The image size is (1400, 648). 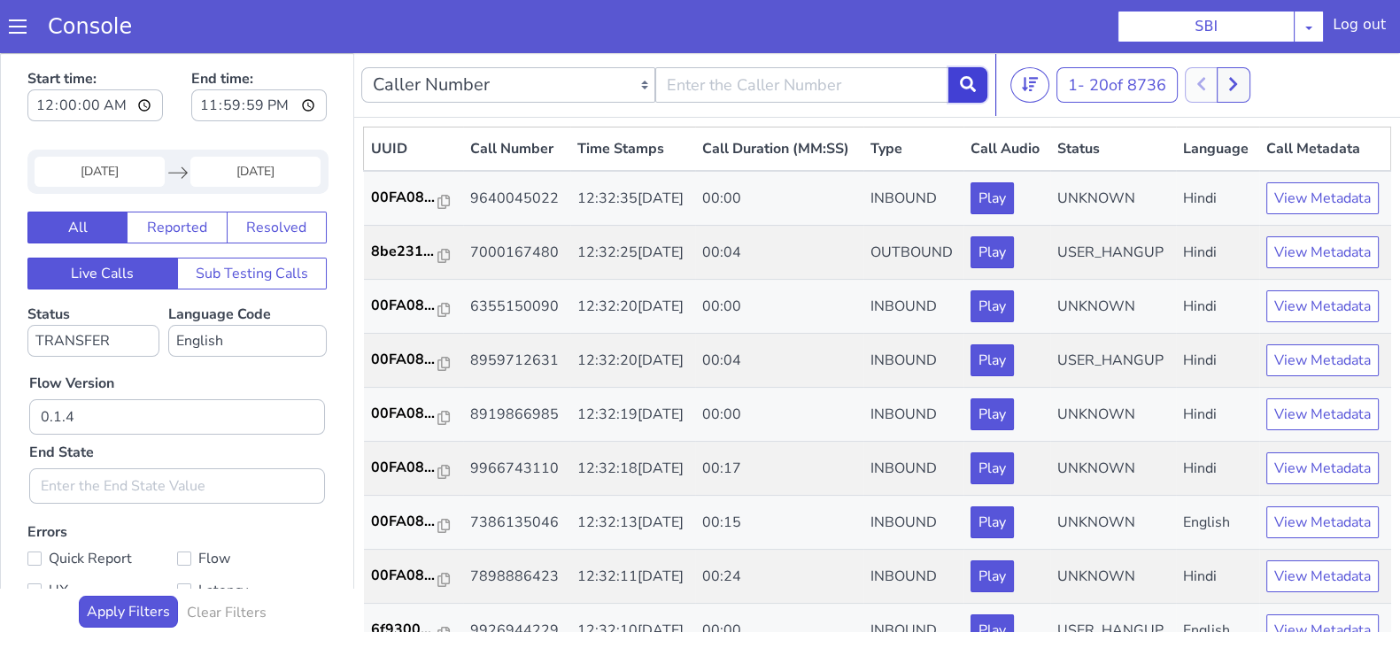 What do you see at coordinates (516, 469) in the screenshot?
I see `td: 7386135046` at bounding box center [516, 469].